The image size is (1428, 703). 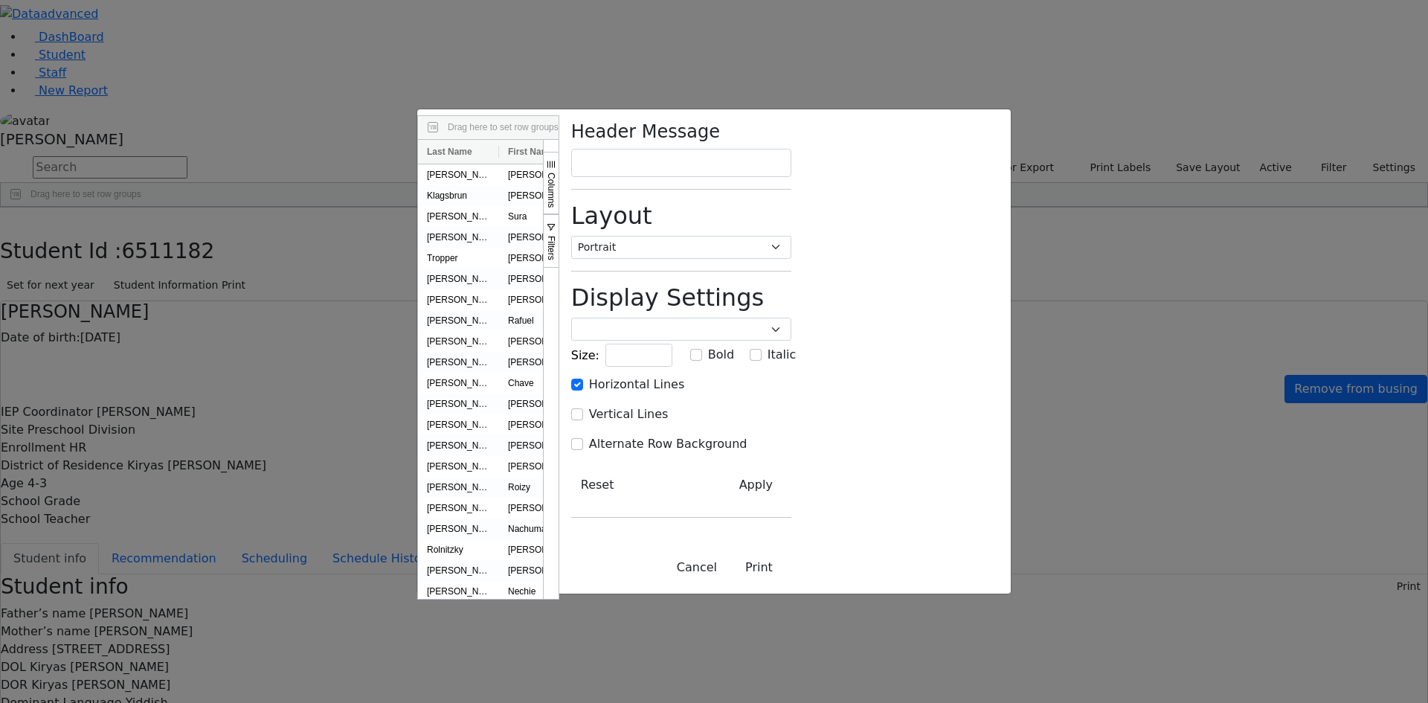 What do you see at coordinates (755, 485) in the screenshot?
I see `button: Apply` at bounding box center [755, 485].